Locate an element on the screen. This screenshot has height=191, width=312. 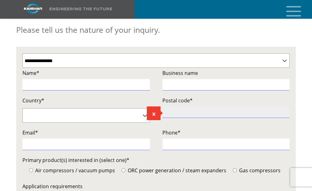
p: Please tell us the nature of your inquiry. is located at coordinates (156, 30).